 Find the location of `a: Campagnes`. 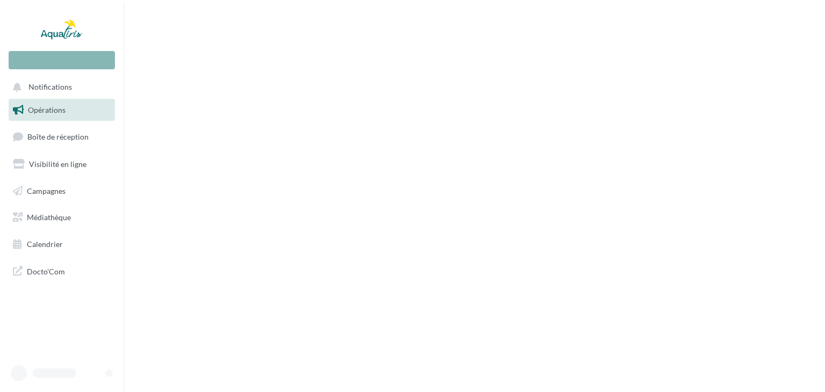

a: Campagnes is located at coordinates (62, 191).